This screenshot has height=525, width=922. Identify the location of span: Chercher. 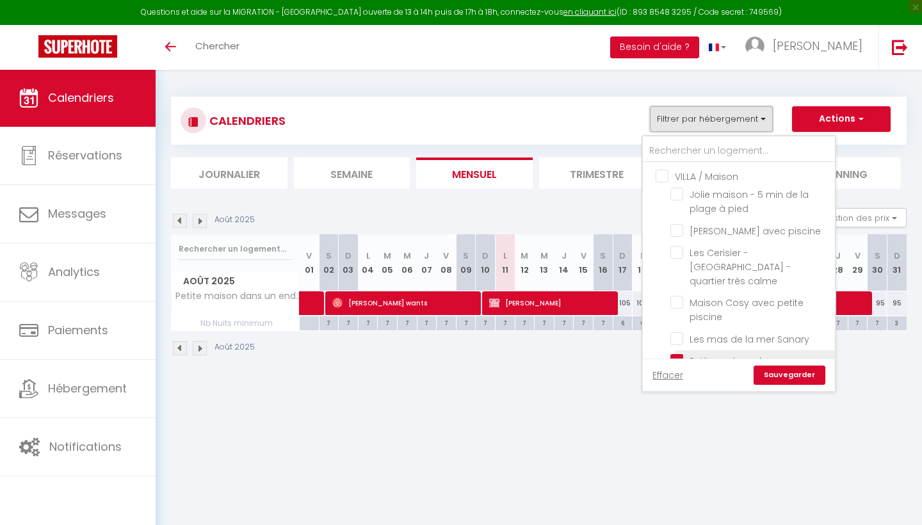
(217, 45).